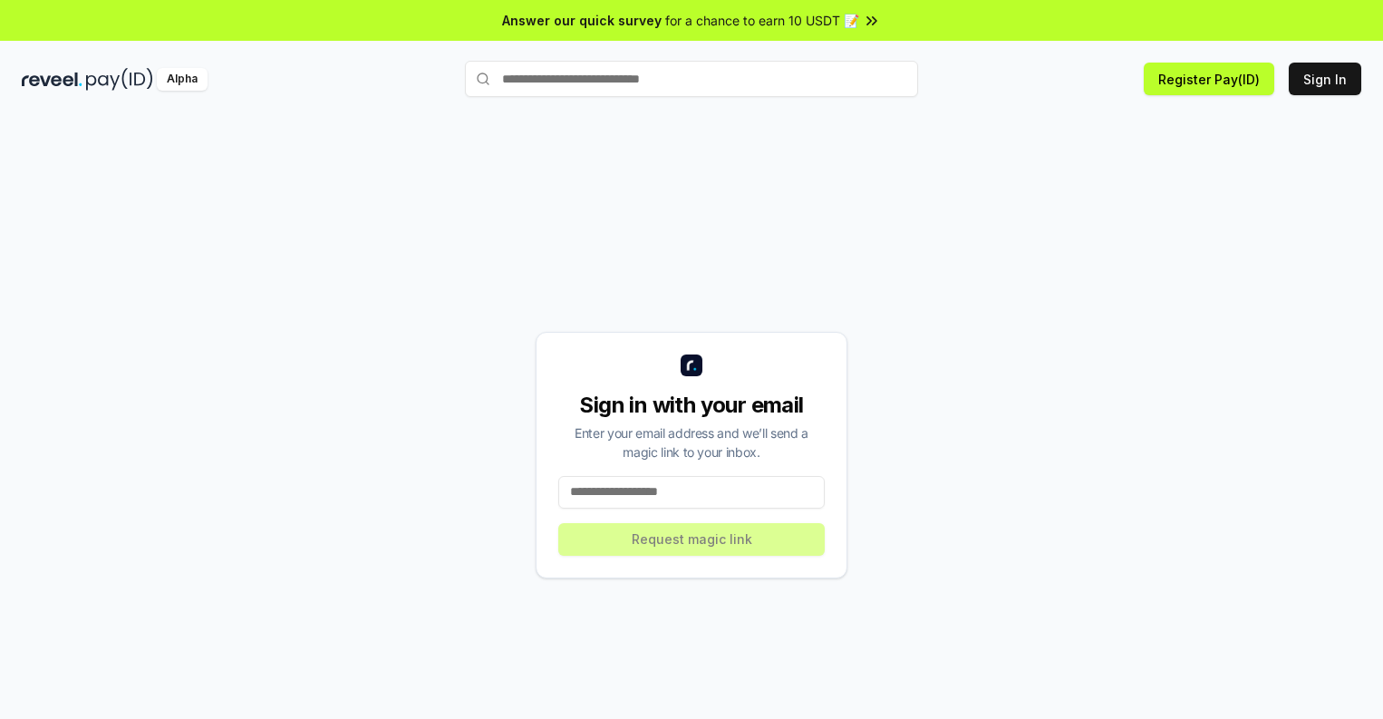 The image size is (1383, 719). Describe the element at coordinates (120, 79) in the screenshot. I see `img: pay_id` at that location.